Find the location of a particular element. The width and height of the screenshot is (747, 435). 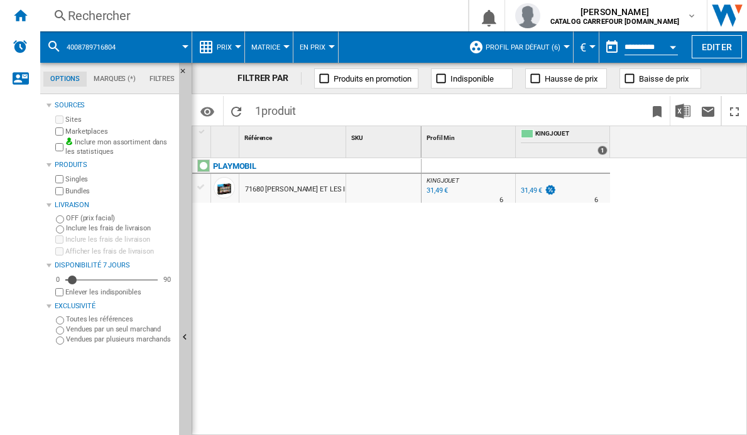

div: Sources is located at coordinates (114, 105).